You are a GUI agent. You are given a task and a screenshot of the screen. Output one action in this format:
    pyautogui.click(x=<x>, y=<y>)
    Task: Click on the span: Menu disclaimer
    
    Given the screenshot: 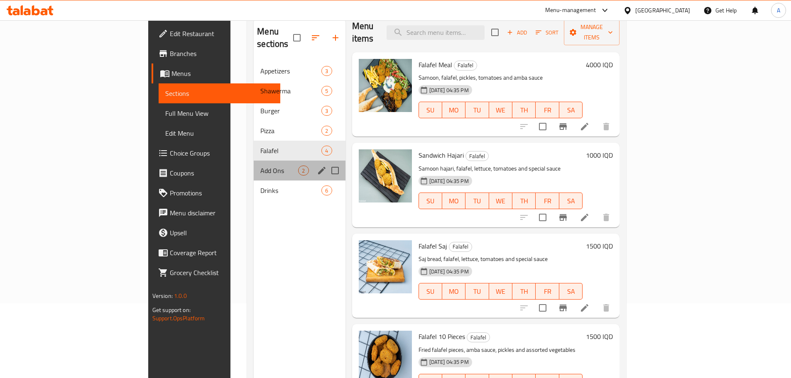 What is the action you would take?
    pyautogui.click(x=222, y=213)
    